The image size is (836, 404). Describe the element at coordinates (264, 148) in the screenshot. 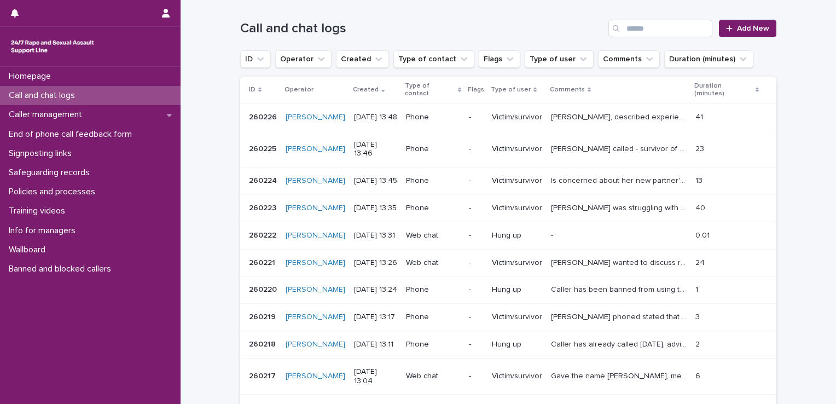

I see `p: 260225` at that location.